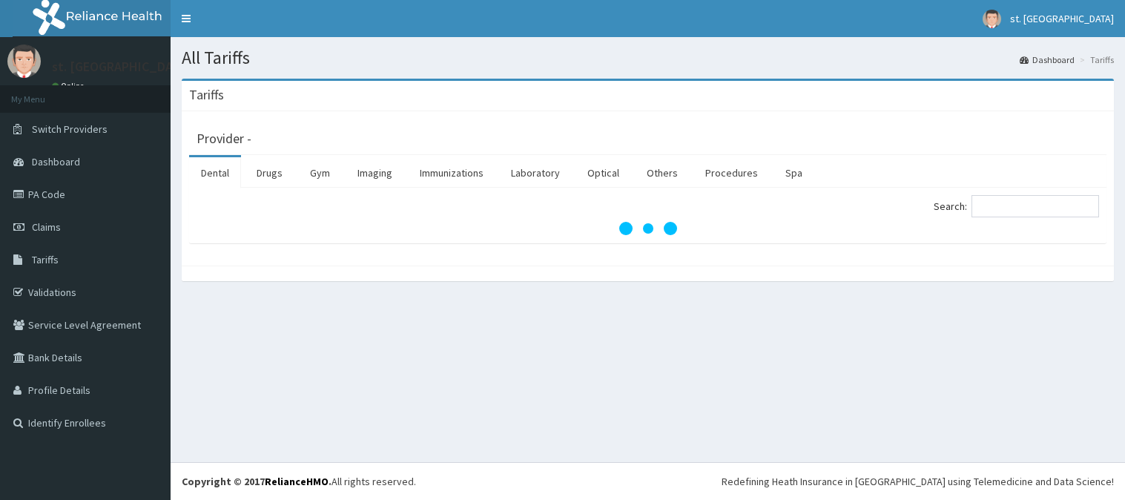  Describe the element at coordinates (224, 139) in the screenshot. I see `h3: Provider -` at that location.